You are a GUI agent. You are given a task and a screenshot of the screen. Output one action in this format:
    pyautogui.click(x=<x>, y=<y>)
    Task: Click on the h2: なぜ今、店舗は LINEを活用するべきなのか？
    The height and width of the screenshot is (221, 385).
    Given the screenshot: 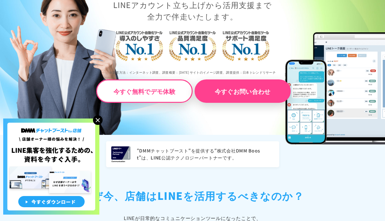 What is the action you would take?
    pyautogui.click(x=193, y=196)
    